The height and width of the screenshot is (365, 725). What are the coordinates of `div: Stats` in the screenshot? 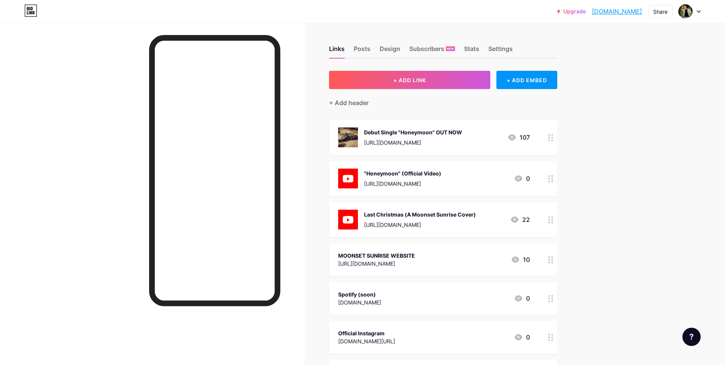 It's located at (472, 51).